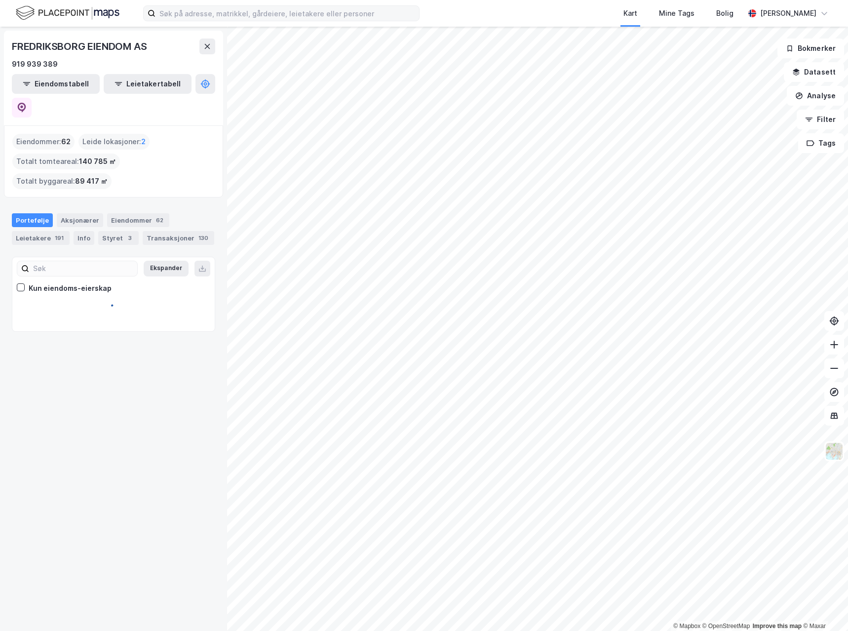 This screenshot has width=848, height=631. I want to click on span: 89 417 ㎡, so click(91, 181).